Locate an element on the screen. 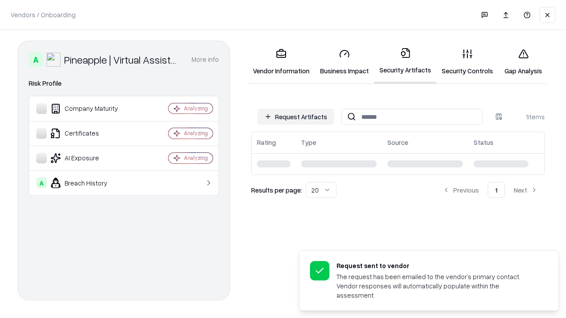 The height and width of the screenshot is (318, 566). a: Security Controls is located at coordinates (467, 62).